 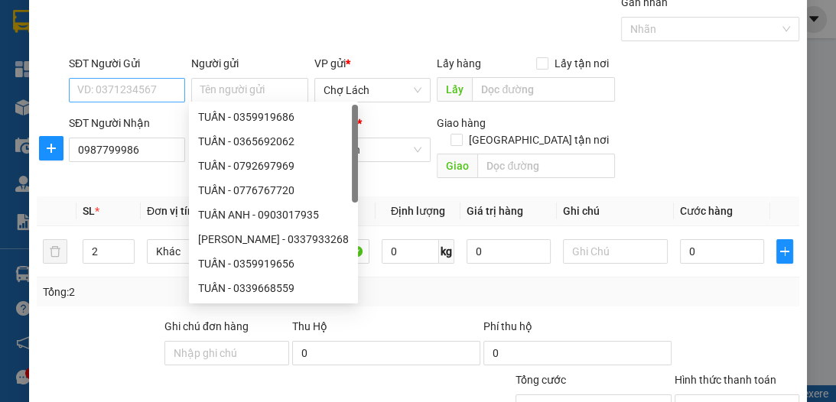 I want to click on div: SĐT Người Nhận, so click(x=127, y=123).